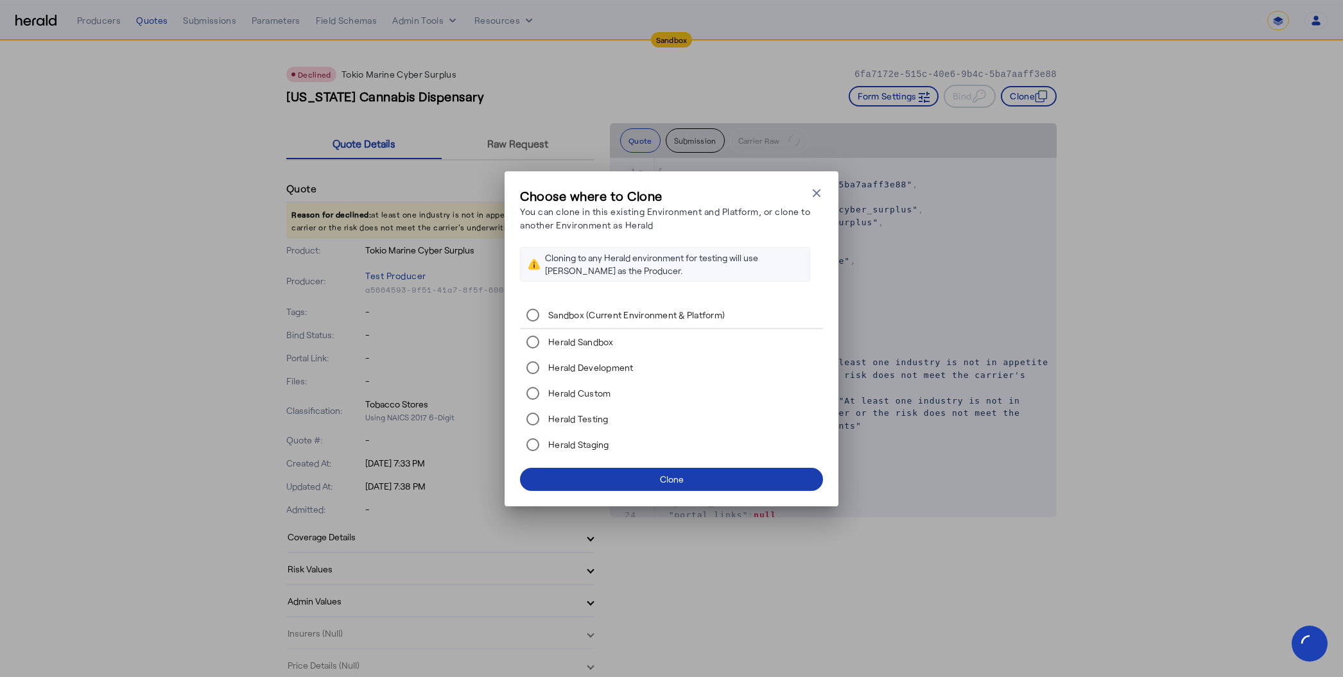 The width and height of the screenshot is (1343, 677). What do you see at coordinates (577, 445) in the screenshot?
I see `label: Herald Staging` at bounding box center [577, 445].